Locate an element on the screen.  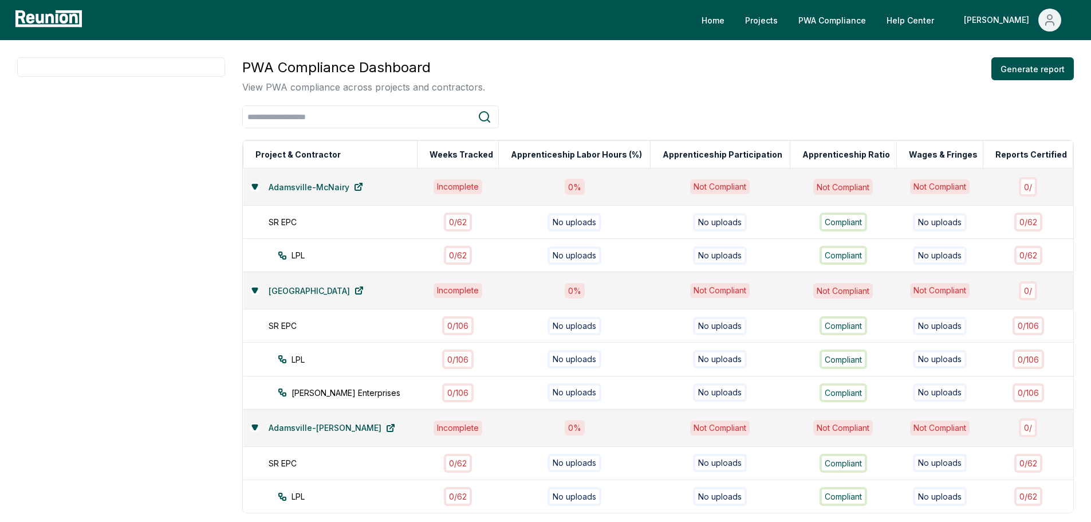
p: View PWA compliance across projects and contractors. is located at coordinates (364, 87).